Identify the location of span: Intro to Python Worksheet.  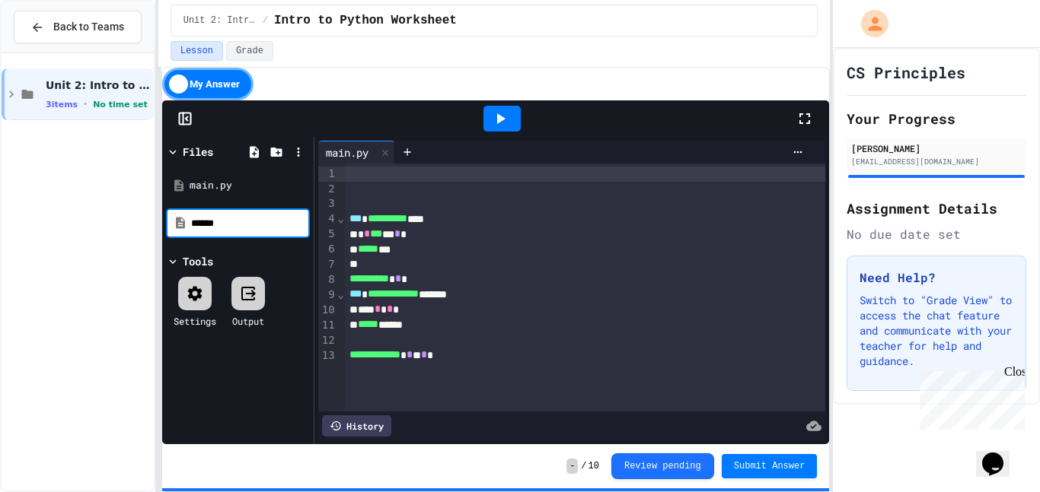
(365, 21).